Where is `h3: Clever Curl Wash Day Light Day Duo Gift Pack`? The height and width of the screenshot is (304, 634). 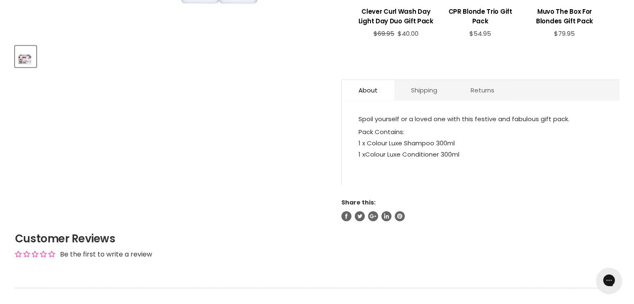 h3: Clever Curl Wash Day Light Day Duo Gift Pack is located at coordinates (396, 16).